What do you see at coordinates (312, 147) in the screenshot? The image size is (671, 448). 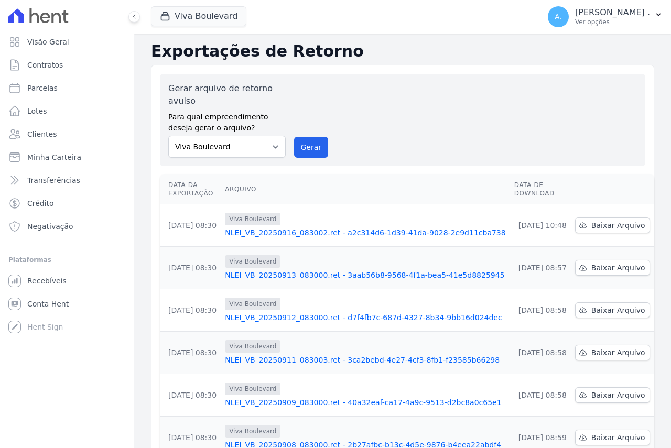 I see `button: Gerar` at bounding box center [312, 147].